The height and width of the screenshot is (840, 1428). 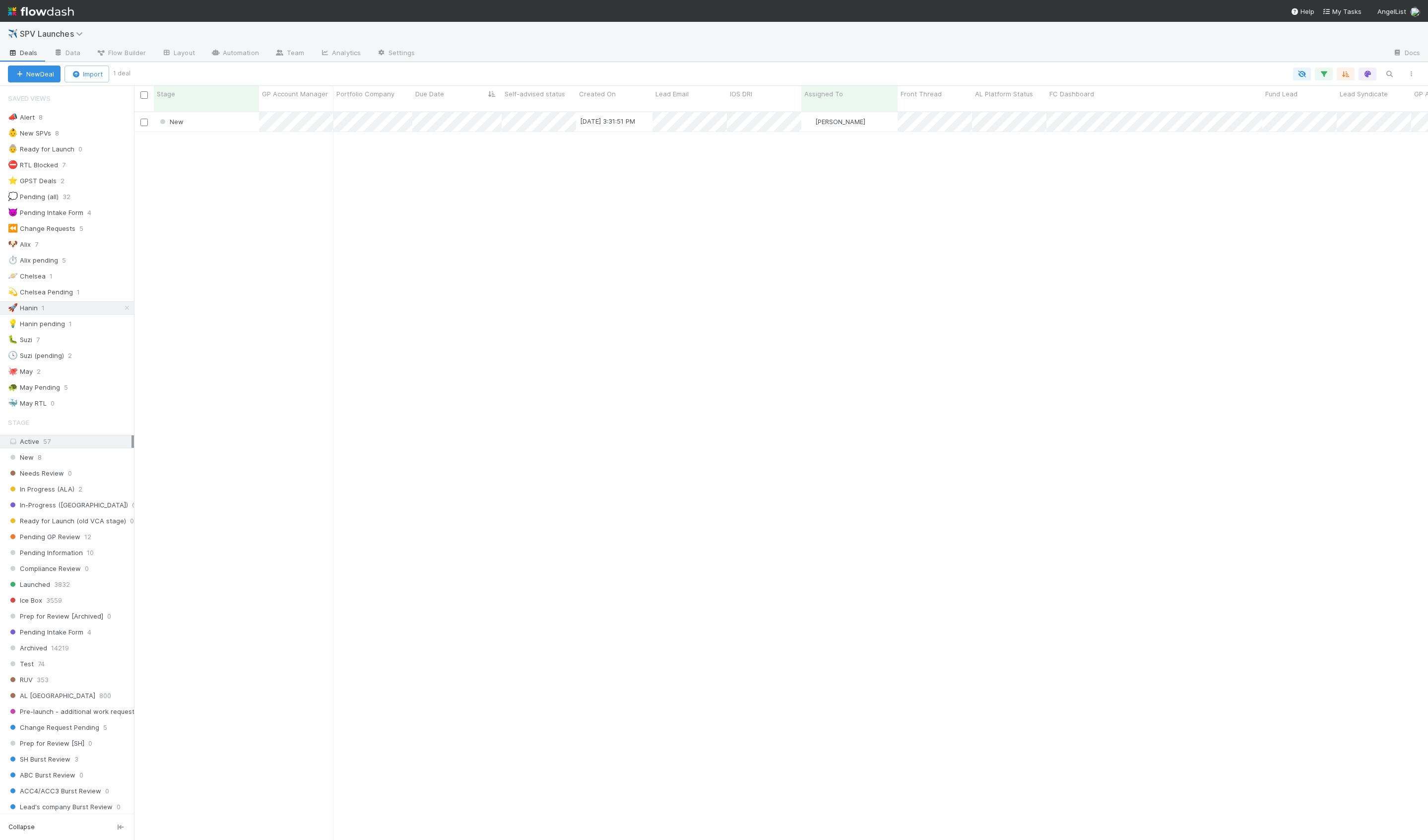 What do you see at coordinates (40, 759) in the screenshot?
I see `span: SH Burst Review` at bounding box center [40, 759].